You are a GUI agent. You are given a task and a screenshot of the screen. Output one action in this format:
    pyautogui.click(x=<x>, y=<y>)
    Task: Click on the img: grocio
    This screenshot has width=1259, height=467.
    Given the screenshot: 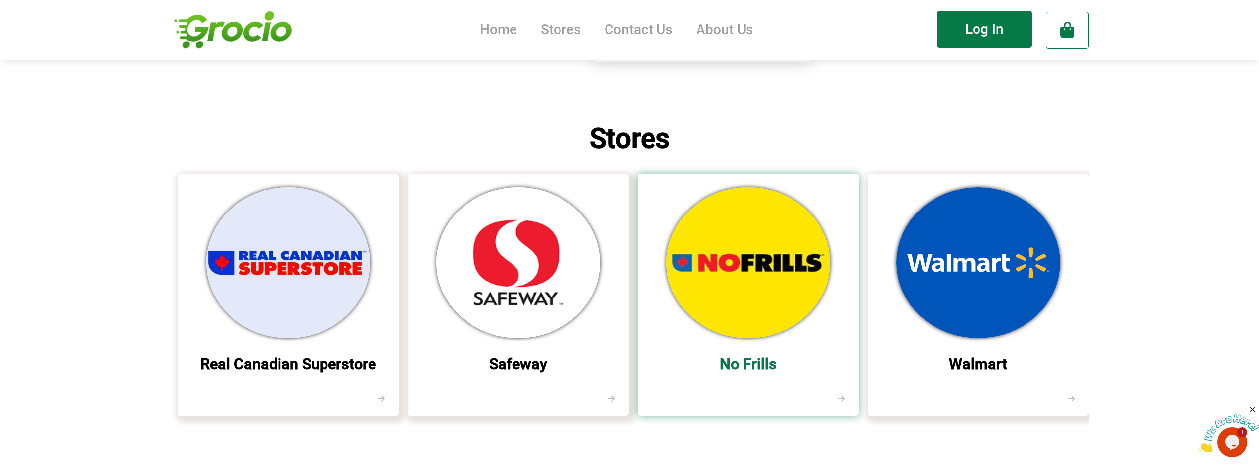 What is the action you would take?
    pyautogui.click(x=233, y=30)
    